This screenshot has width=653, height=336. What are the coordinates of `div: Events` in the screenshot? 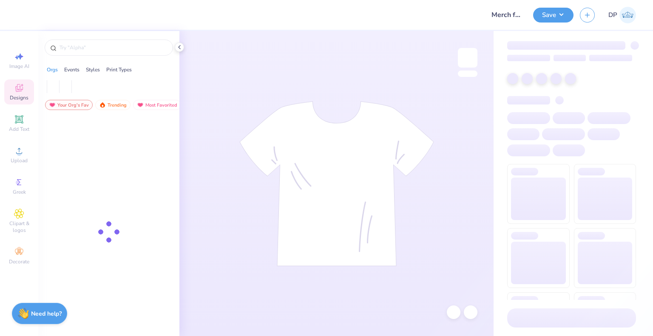 It's located at (72, 70).